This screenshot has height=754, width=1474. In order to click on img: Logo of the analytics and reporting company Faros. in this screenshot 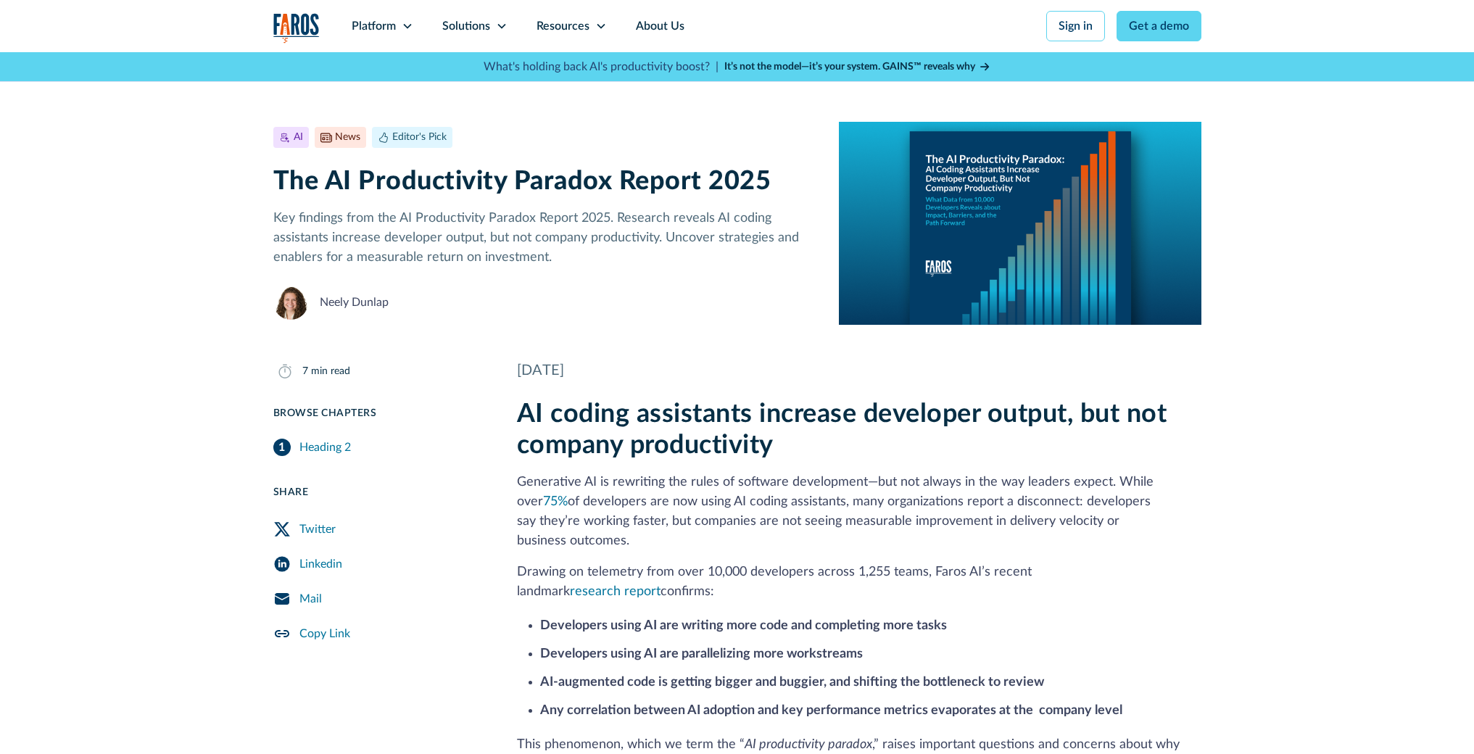, I will do `click(297, 28)`.